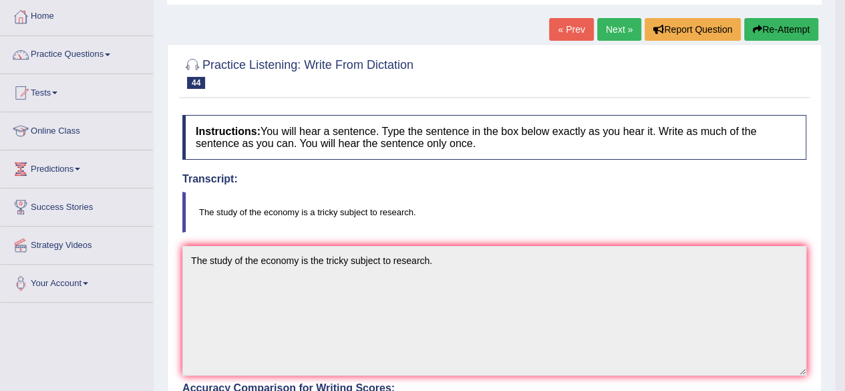 This screenshot has width=845, height=391. Describe the element at coordinates (77, 167) in the screenshot. I see `a: Predictions` at that location.